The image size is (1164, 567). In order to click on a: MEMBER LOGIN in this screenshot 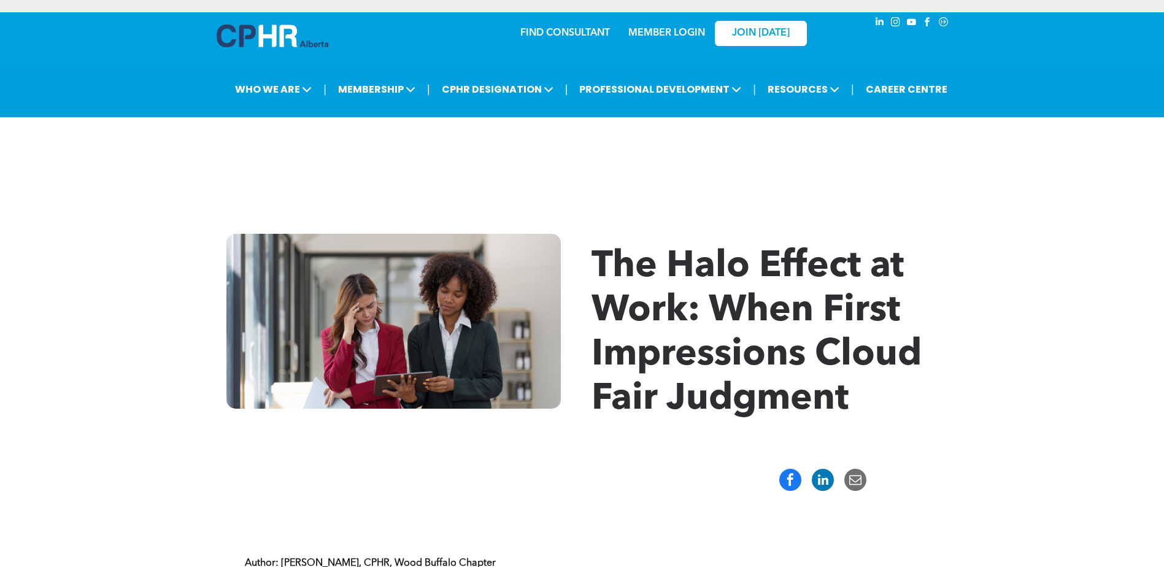, I will do `click(666, 33)`.